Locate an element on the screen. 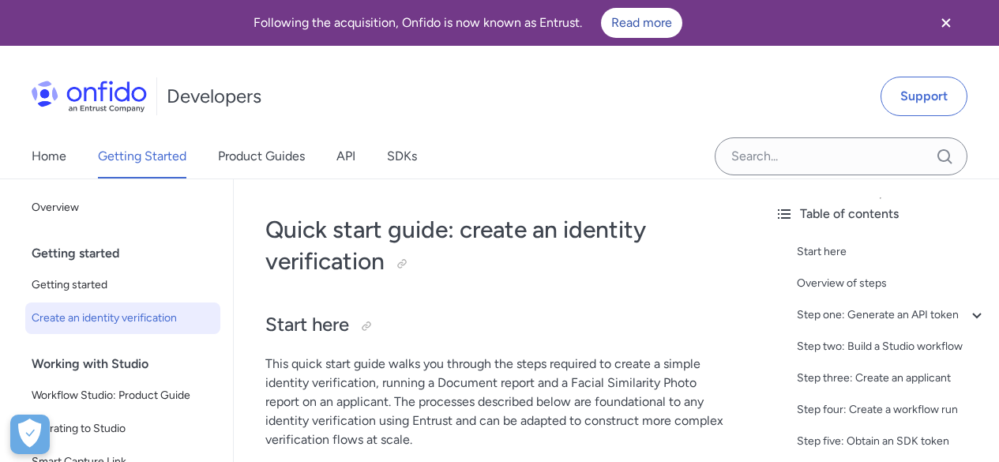 This screenshot has width=999, height=462. h1: Quick start guide: create an identity verification is located at coordinates (497, 246).